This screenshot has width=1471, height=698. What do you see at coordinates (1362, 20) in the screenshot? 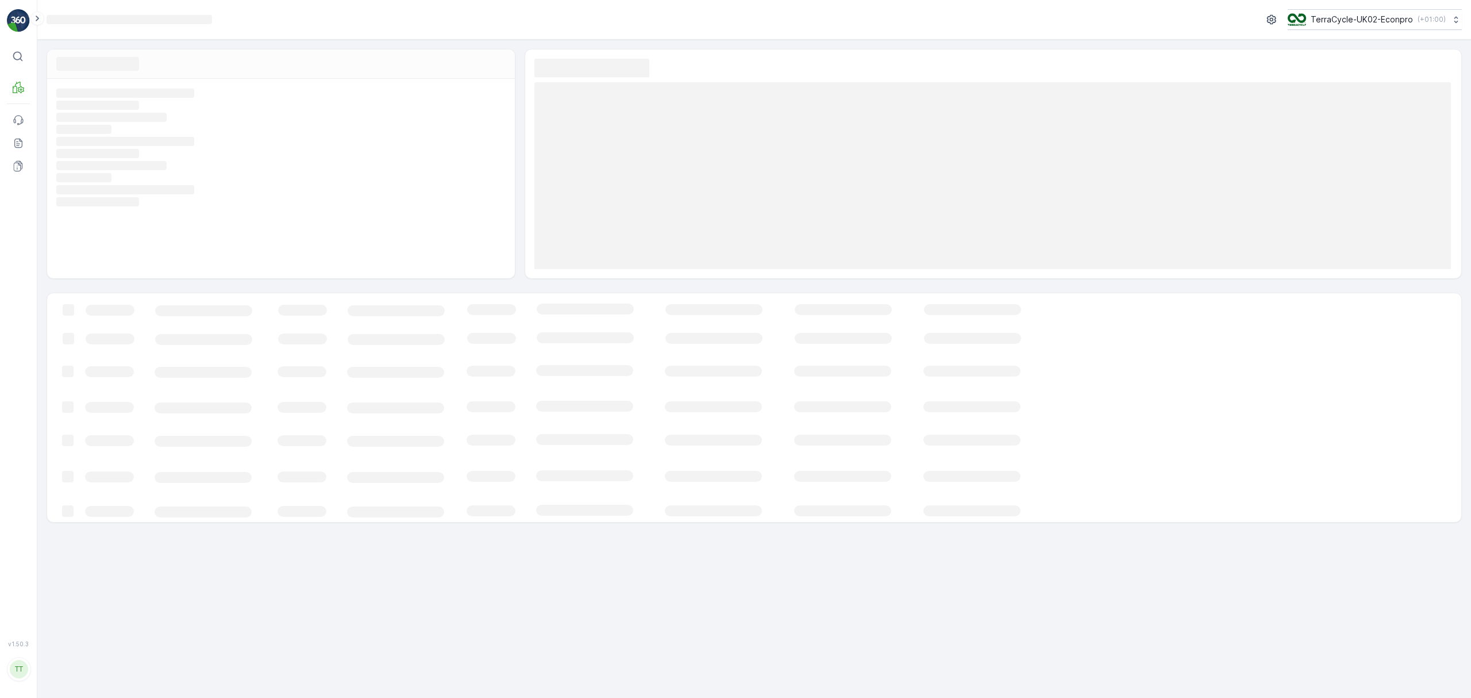
I see `p: TerraCycle-UK02-Econpro` at bounding box center [1362, 20].